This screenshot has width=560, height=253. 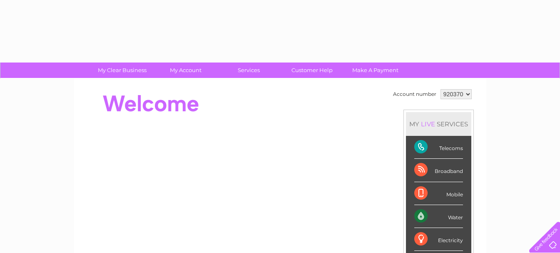 I want to click on a: My Account, so click(x=185, y=70).